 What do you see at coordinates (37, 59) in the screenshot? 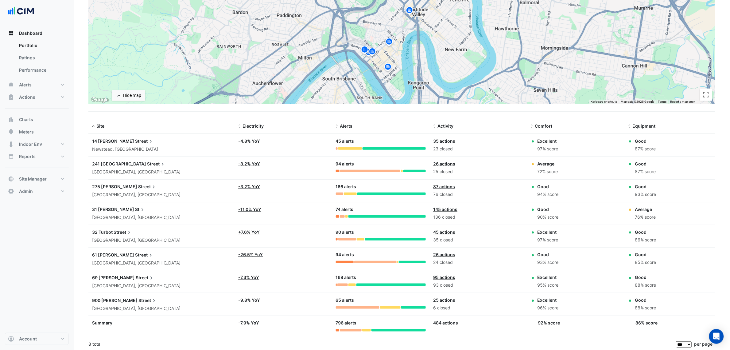
I see `div: Dashboard` at bounding box center [37, 59].